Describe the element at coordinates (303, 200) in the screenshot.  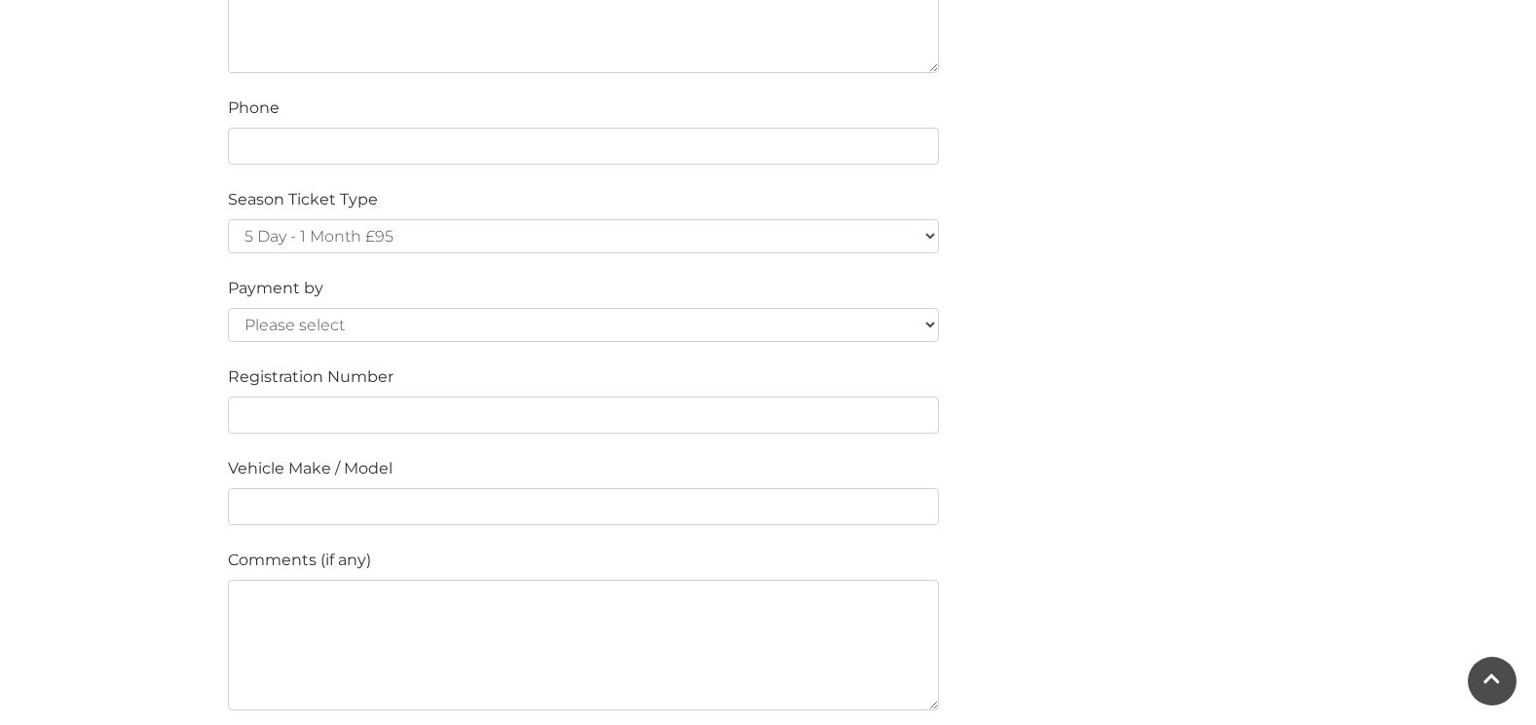
I see `label: Season Ticket Type` at that location.